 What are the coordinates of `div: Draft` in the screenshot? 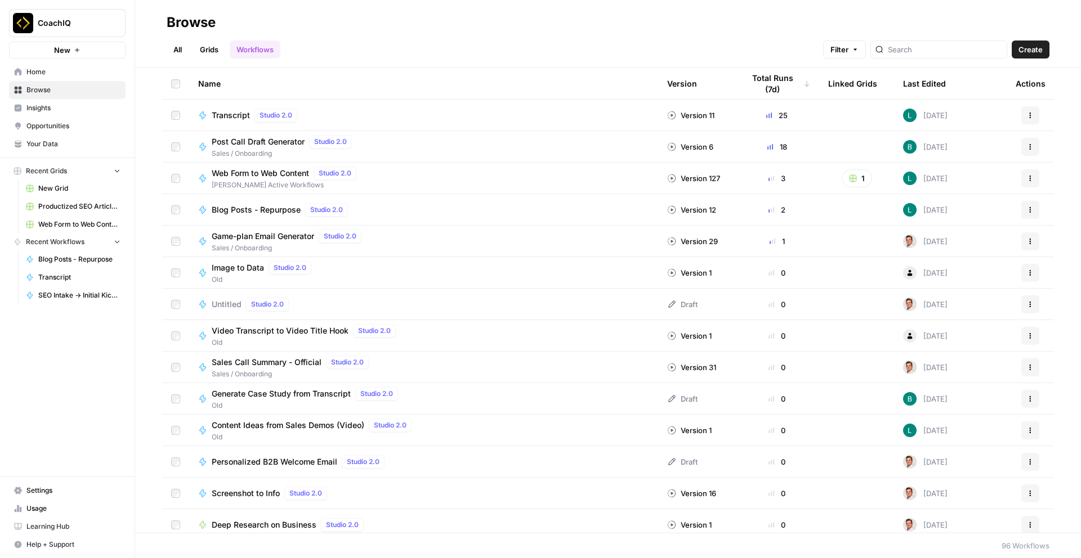 It's located at (682, 399).